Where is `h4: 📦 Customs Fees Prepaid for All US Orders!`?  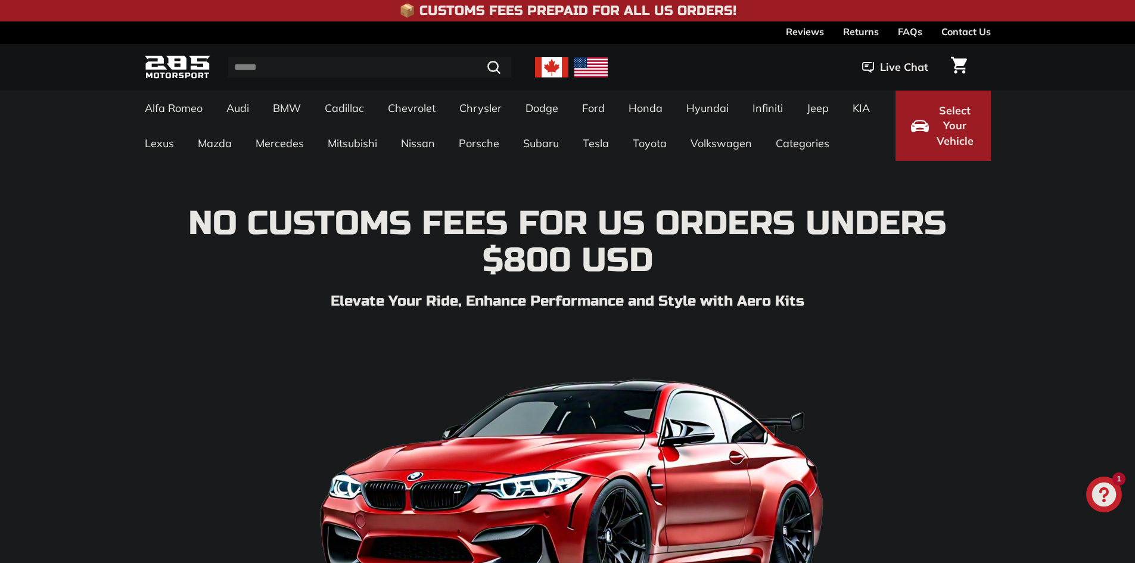 h4: 📦 Customs Fees Prepaid for All US Orders! is located at coordinates (568, 11).